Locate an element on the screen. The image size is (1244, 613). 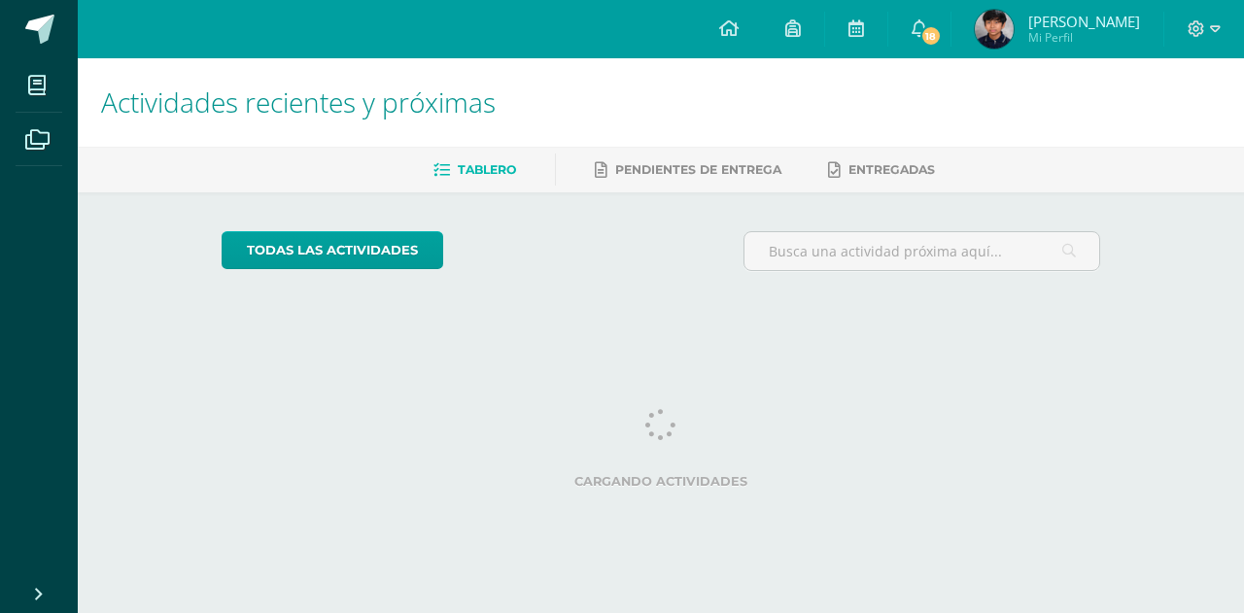
span: Mi Perfil is located at coordinates (1084, 37).